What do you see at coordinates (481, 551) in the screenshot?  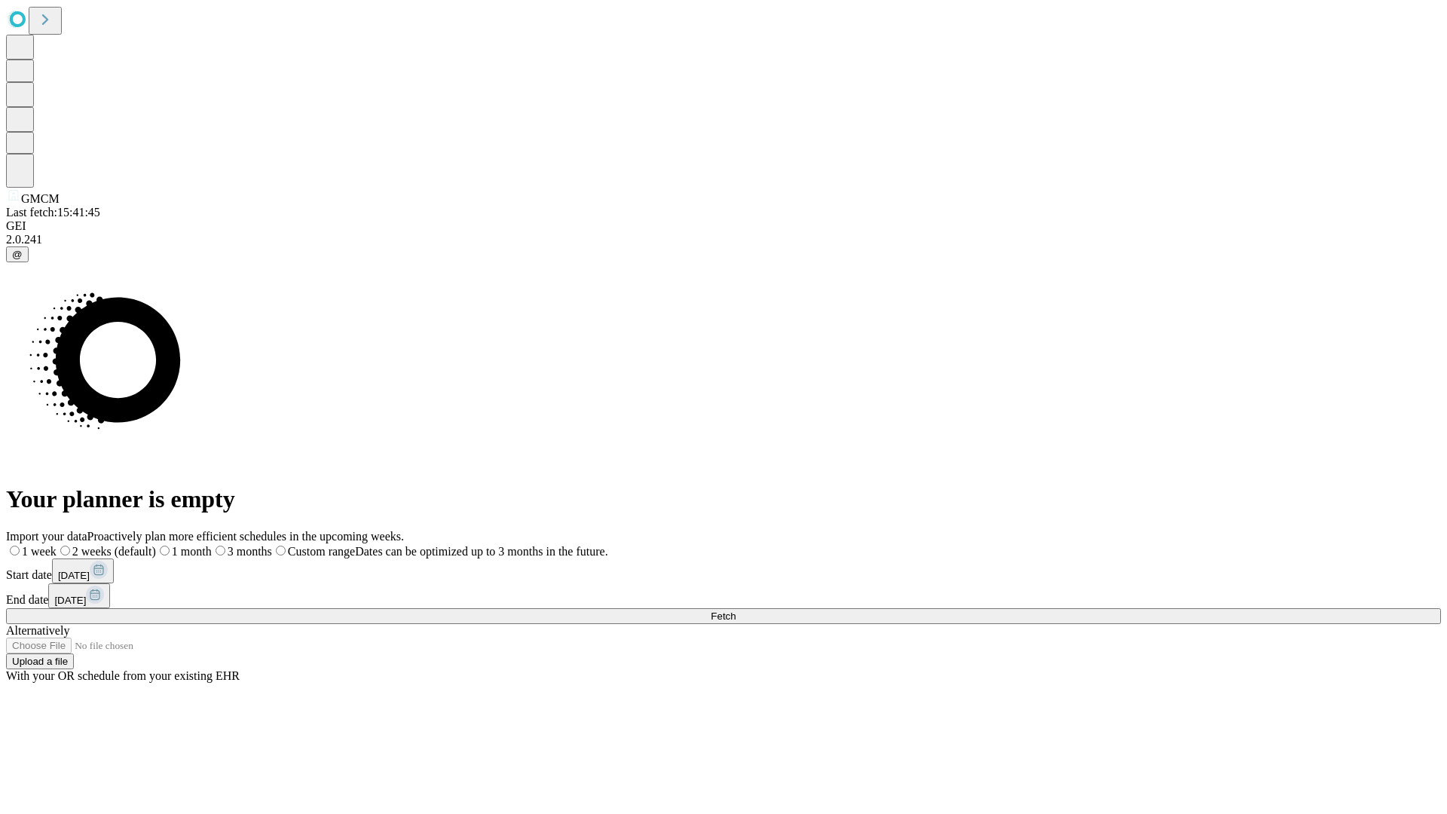 I see `span: Dates can be optimized up to 3 months in the future.` at bounding box center [481, 551].